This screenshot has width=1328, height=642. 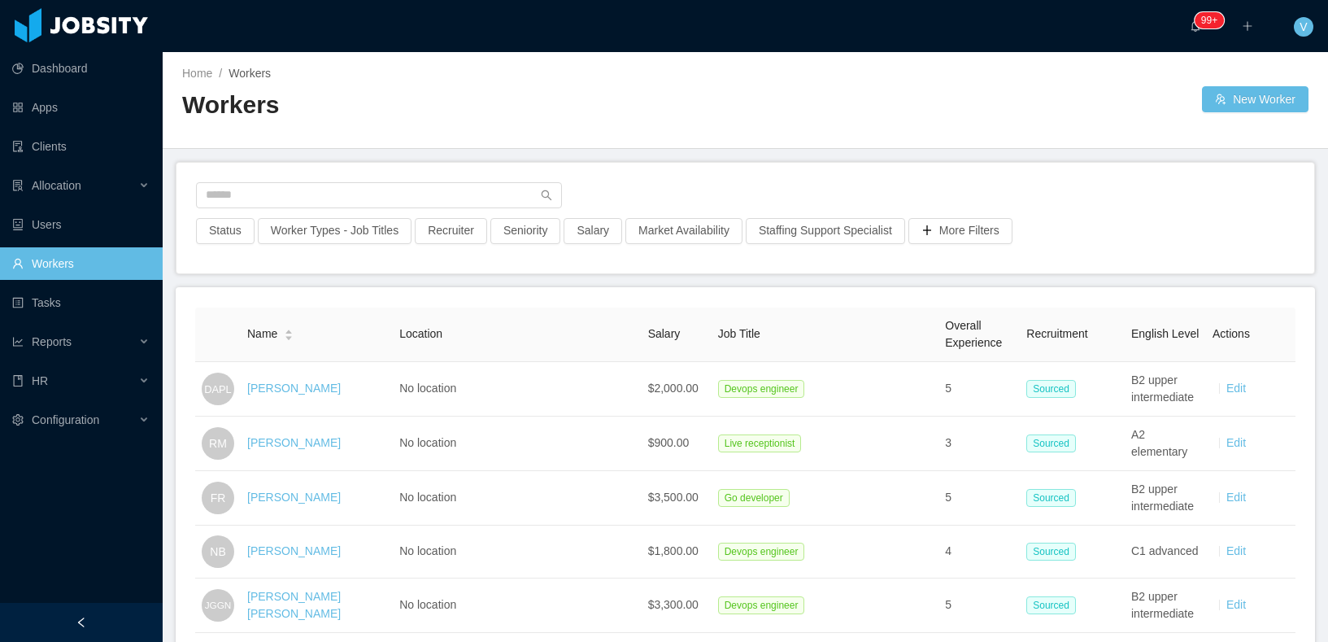 What do you see at coordinates (262, 334) in the screenshot?
I see `span: Name` at bounding box center [262, 334].